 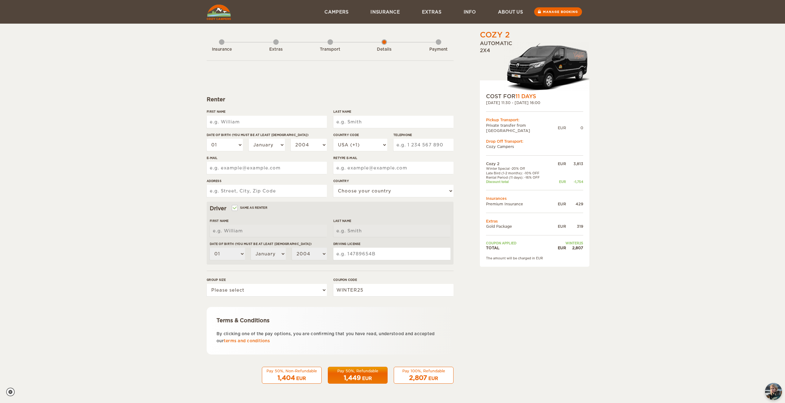 I want to click on td: Late Bird (1-2 months): -10% OFF, so click(x=519, y=173).